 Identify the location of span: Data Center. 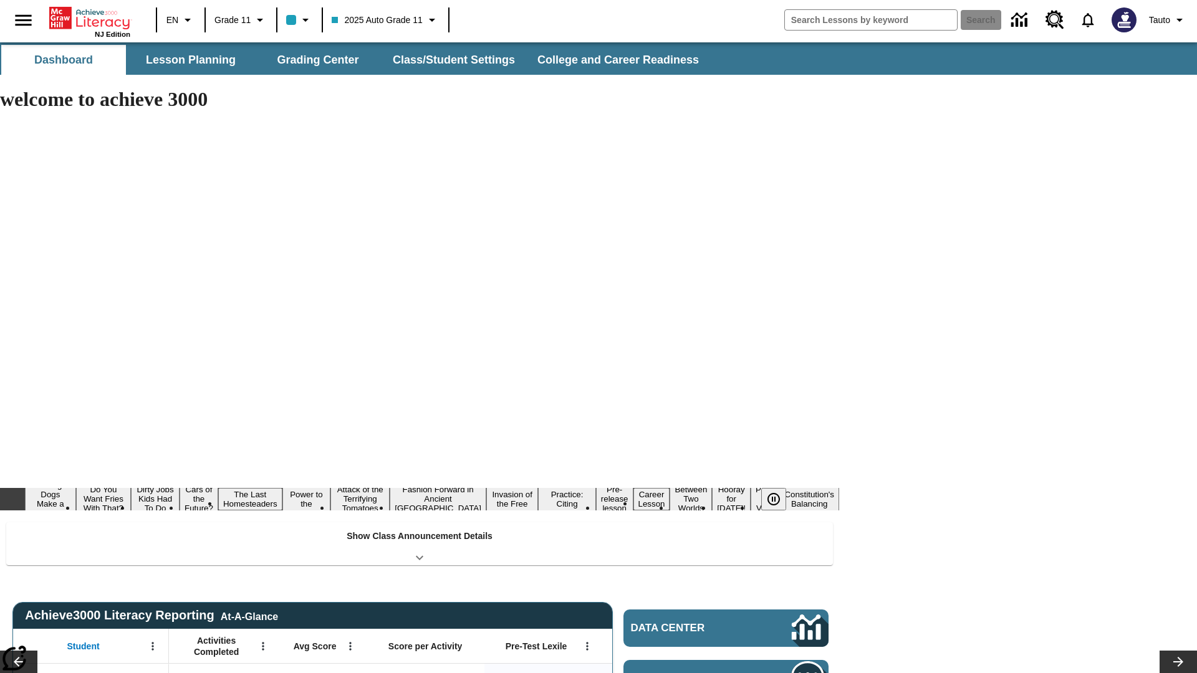
(689, 628).